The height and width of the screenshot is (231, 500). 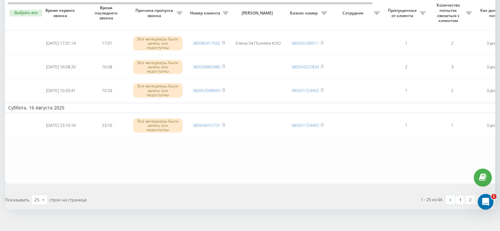 What do you see at coordinates (304, 13) in the screenshot?
I see `span: Бизнес номер` at bounding box center [304, 13].